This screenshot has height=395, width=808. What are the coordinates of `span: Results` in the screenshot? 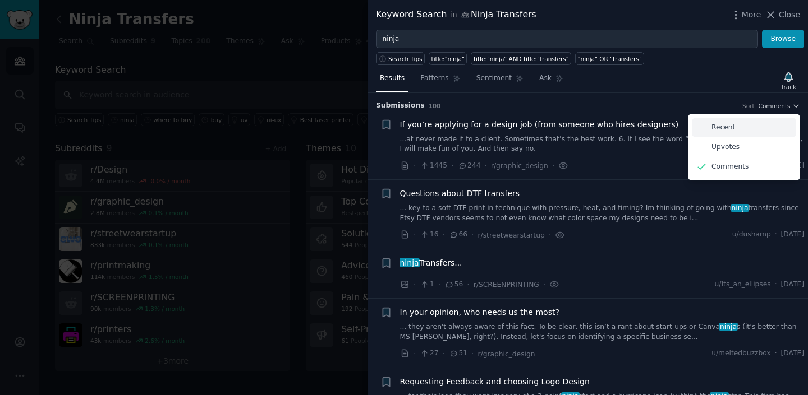 It's located at (392, 79).